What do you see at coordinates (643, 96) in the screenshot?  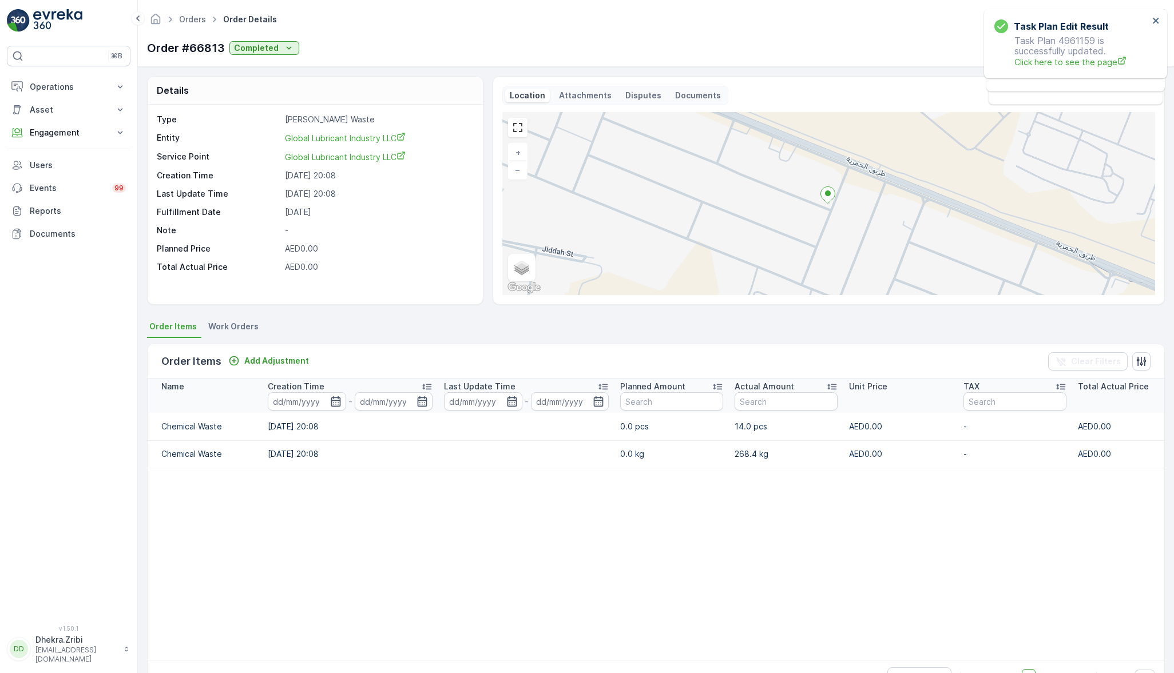 I see `p: Disputes` at bounding box center [643, 96].